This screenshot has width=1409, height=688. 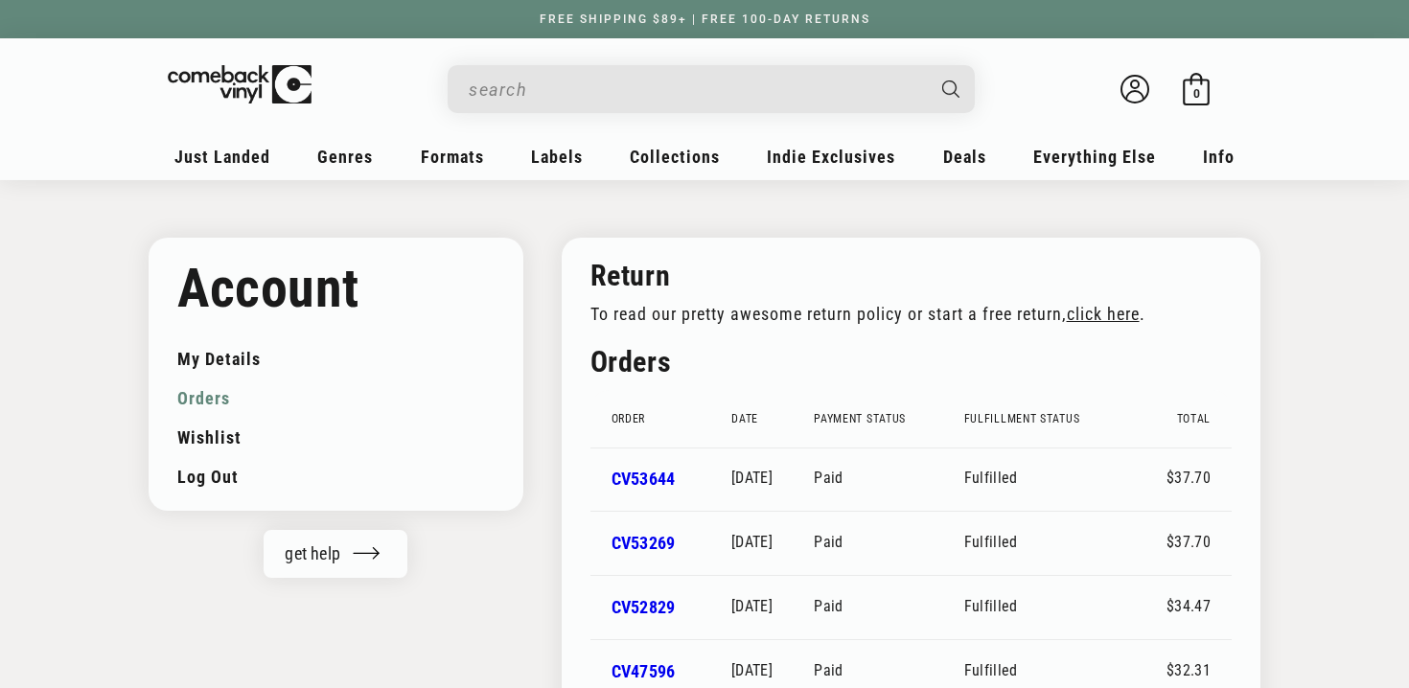 What do you see at coordinates (1189, 419) in the screenshot?
I see `th: Total` at bounding box center [1189, 419].